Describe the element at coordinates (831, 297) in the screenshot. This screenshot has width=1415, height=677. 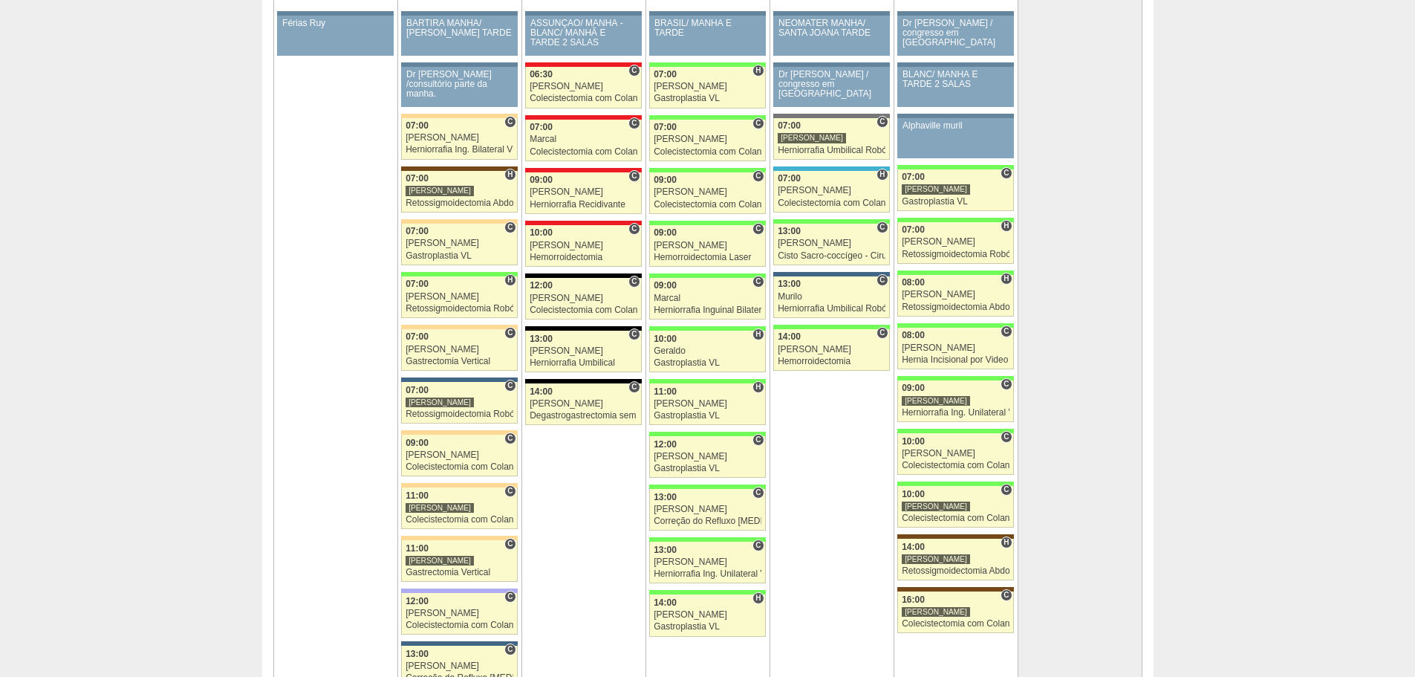
I see `a: C 13:00 Murilo Herniorrafia Umbilical Robótica` at that location.